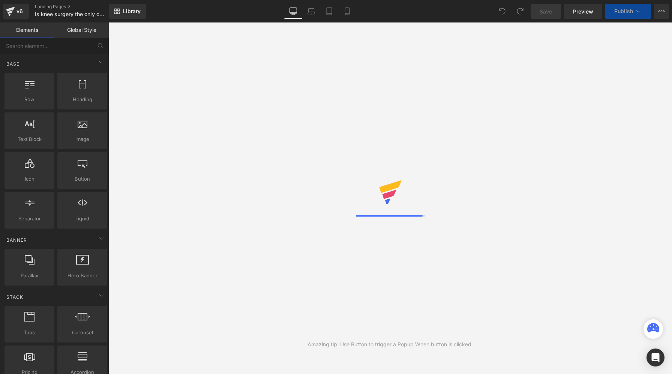 The height and width of the screenshot is (374, 672). What do you see at coordinates (29, 219) in the screenshot?
I see `span: Separator` at bounding box center [29, 219].